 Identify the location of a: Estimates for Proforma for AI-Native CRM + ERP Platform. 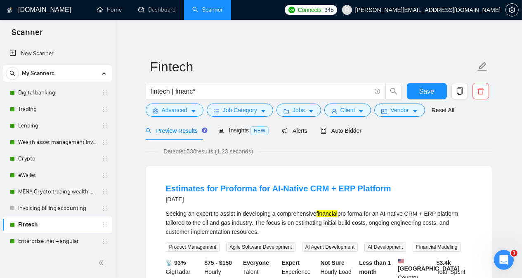
(279, 189).